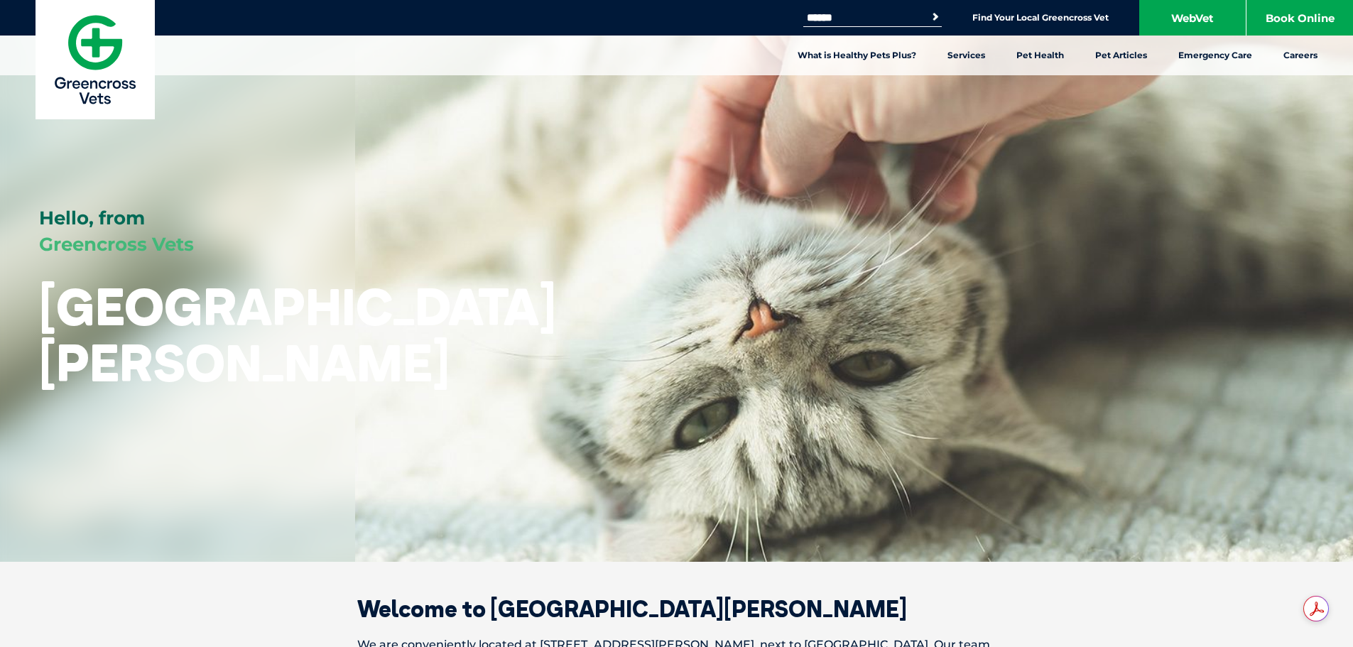  Describe the element at coordinates (966, 55) in the screenshot. I see `a: Services` at that location.